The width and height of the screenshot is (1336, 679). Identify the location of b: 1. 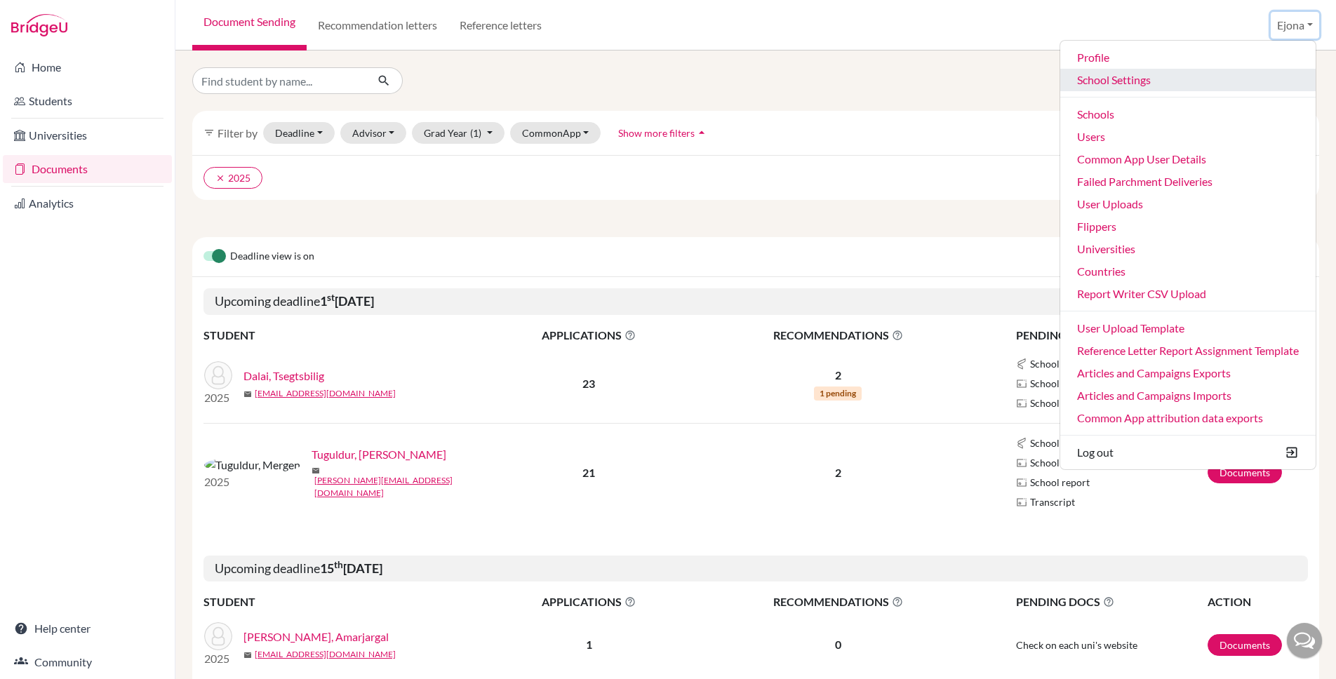
(589, 644).